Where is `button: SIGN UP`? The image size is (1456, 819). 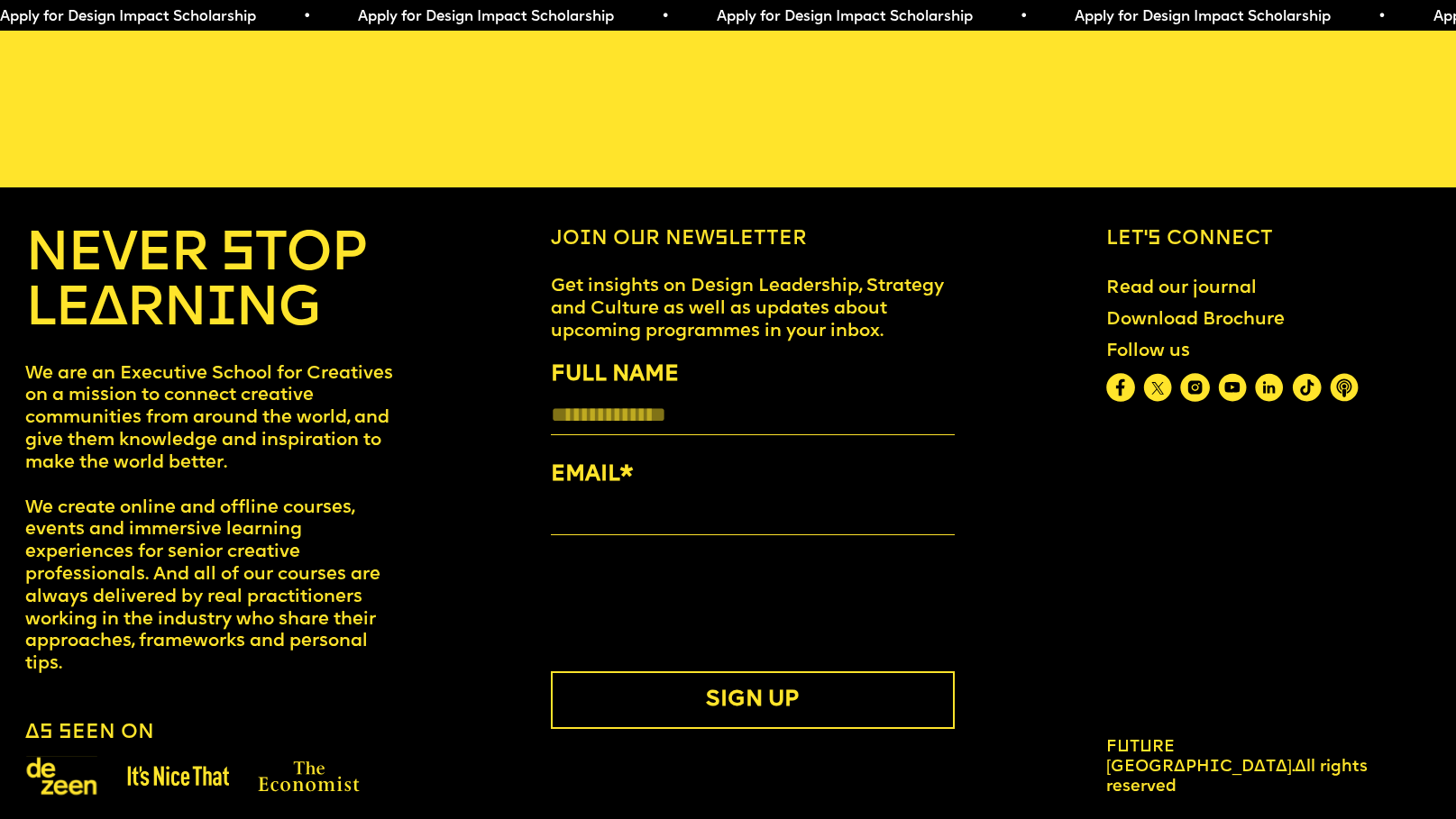
button: SIGN UP is located at coordinates (752, 700).